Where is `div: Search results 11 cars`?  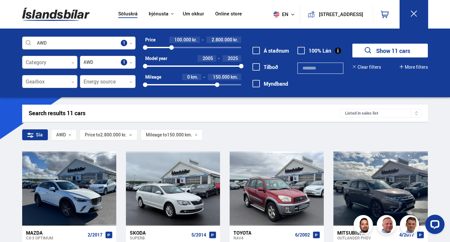
div: Search results 11 cars is located at coordinates (184, 113).